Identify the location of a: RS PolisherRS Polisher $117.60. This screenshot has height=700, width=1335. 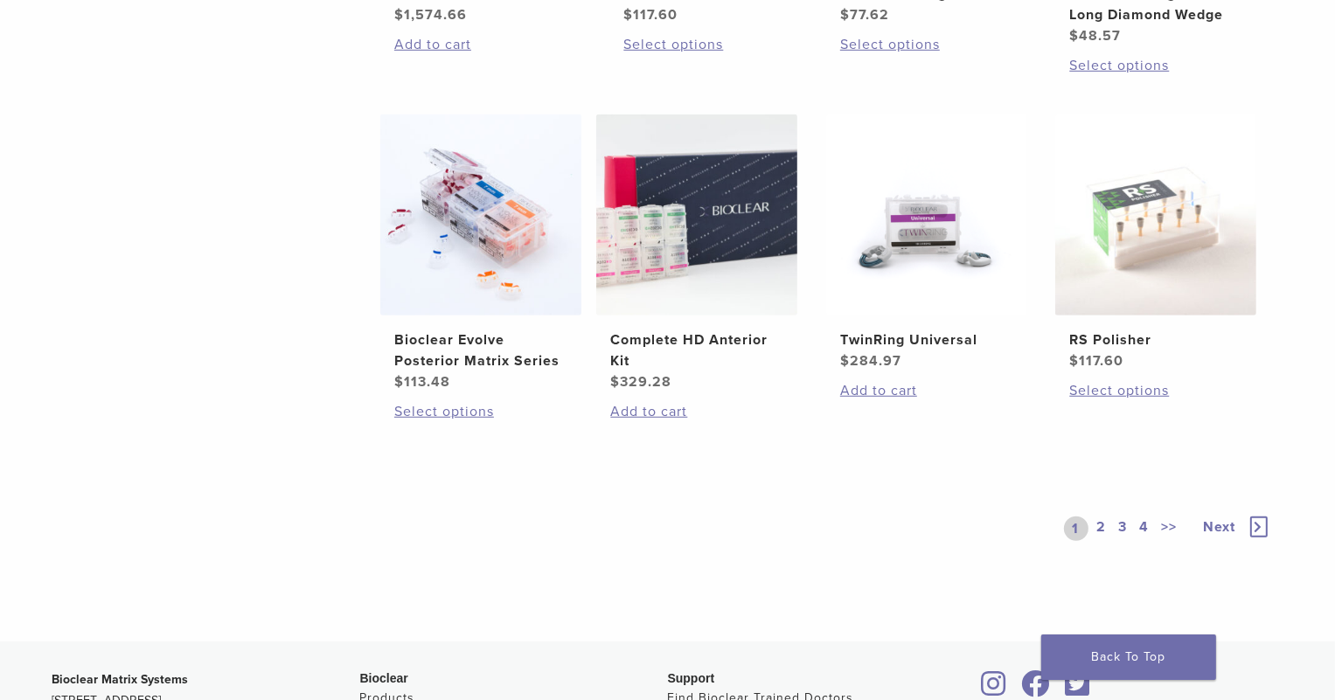
(1156, 243).